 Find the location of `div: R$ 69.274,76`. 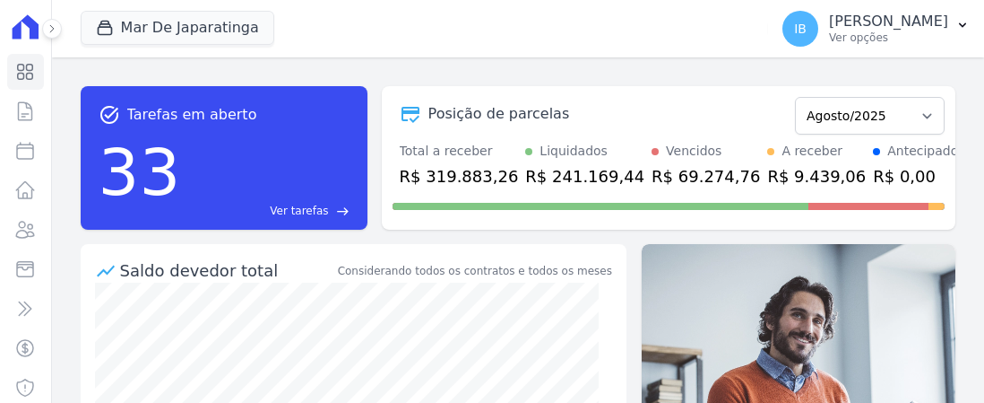

div: R$ 69.274,76 is located at coordinates (706, 176).